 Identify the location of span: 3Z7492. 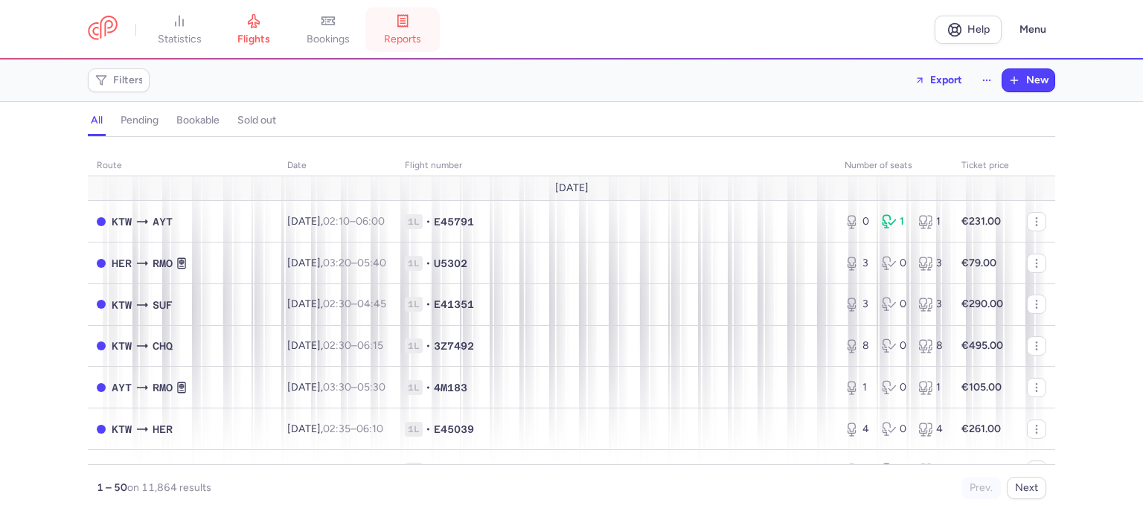
(454, 346).